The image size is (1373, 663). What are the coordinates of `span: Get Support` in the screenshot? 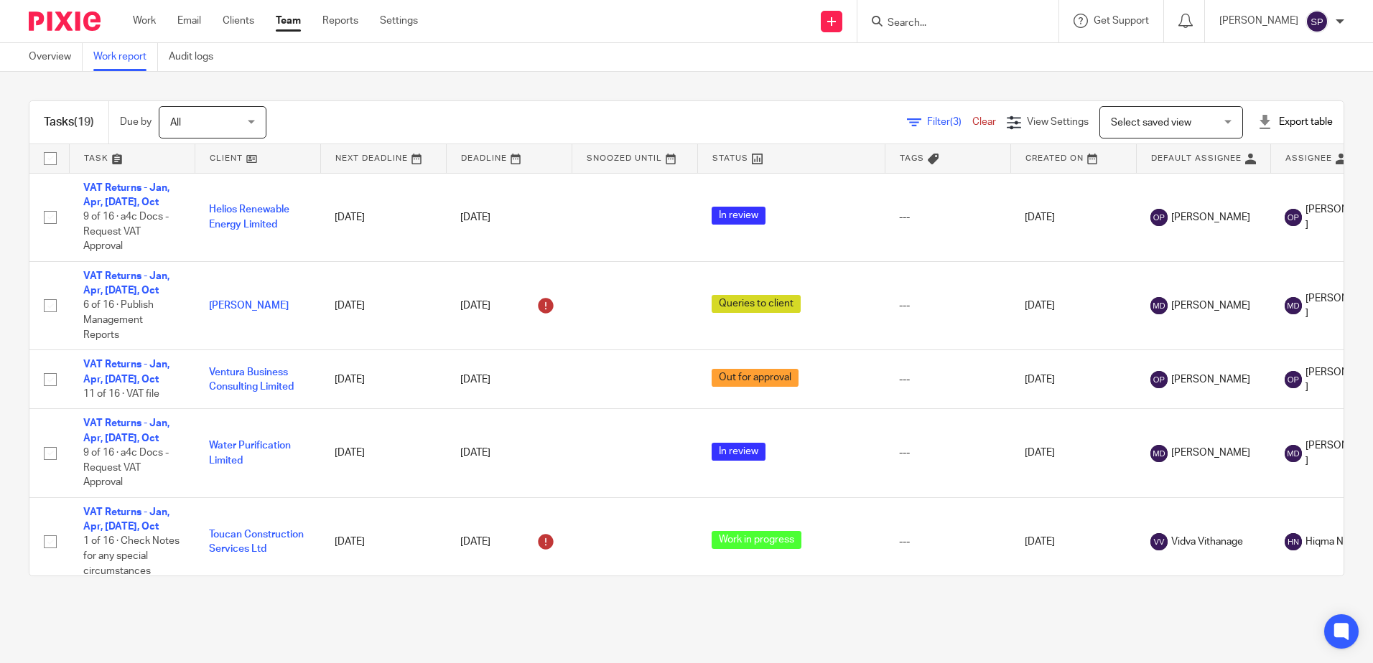 It's located at (1121, 21).